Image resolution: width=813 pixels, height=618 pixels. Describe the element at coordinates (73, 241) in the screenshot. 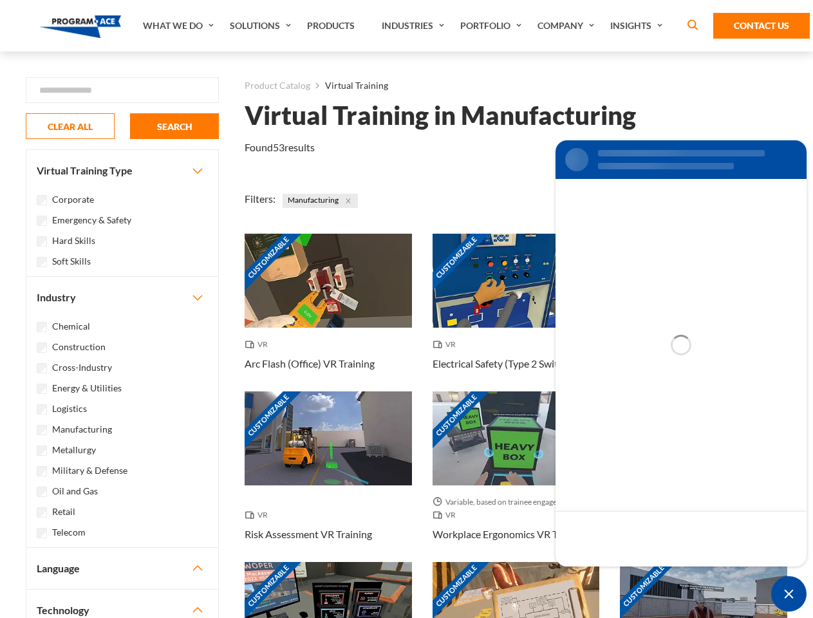

I see `label: Hard Skills` at that location.